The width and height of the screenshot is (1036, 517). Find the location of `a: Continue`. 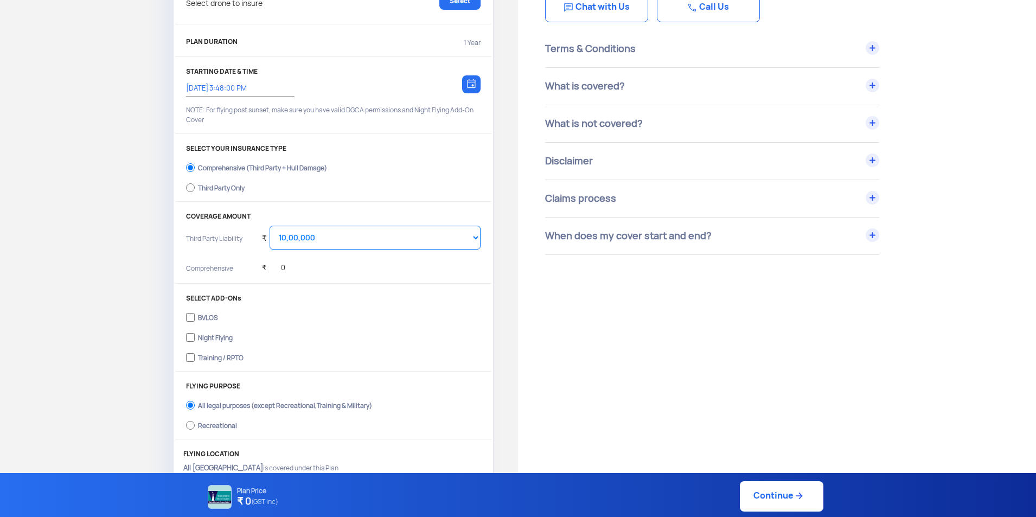

a: Continue is located at coordinates (781, 496).